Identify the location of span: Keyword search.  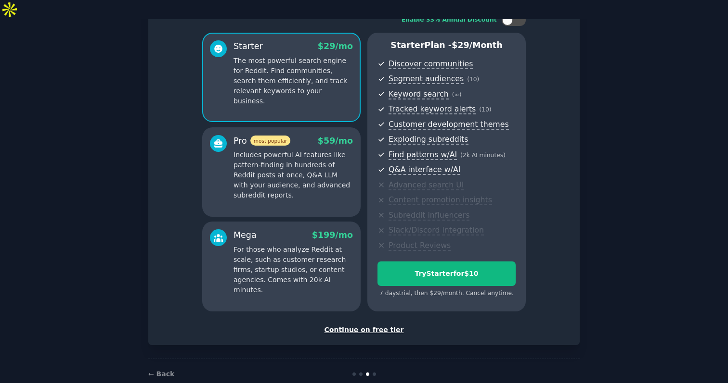
(418, 94).